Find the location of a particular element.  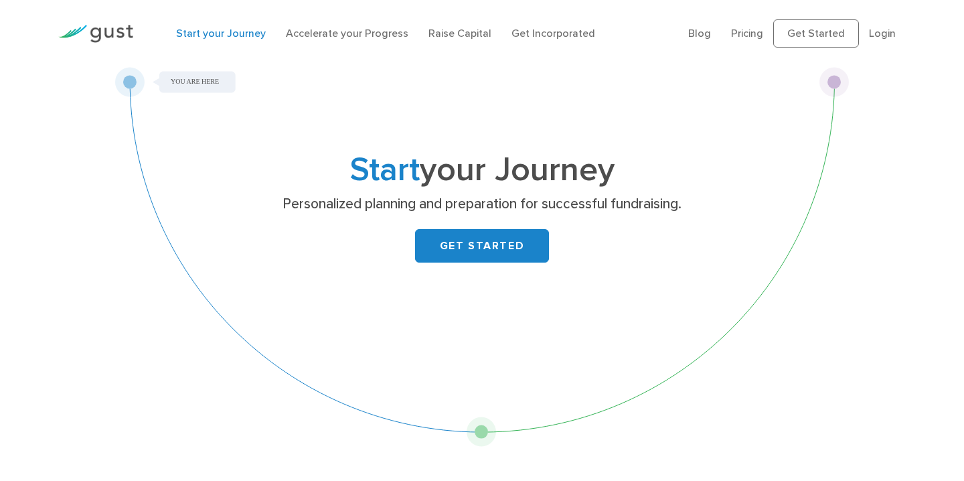

img: Gust Logo is located at coordinates (96, 33).